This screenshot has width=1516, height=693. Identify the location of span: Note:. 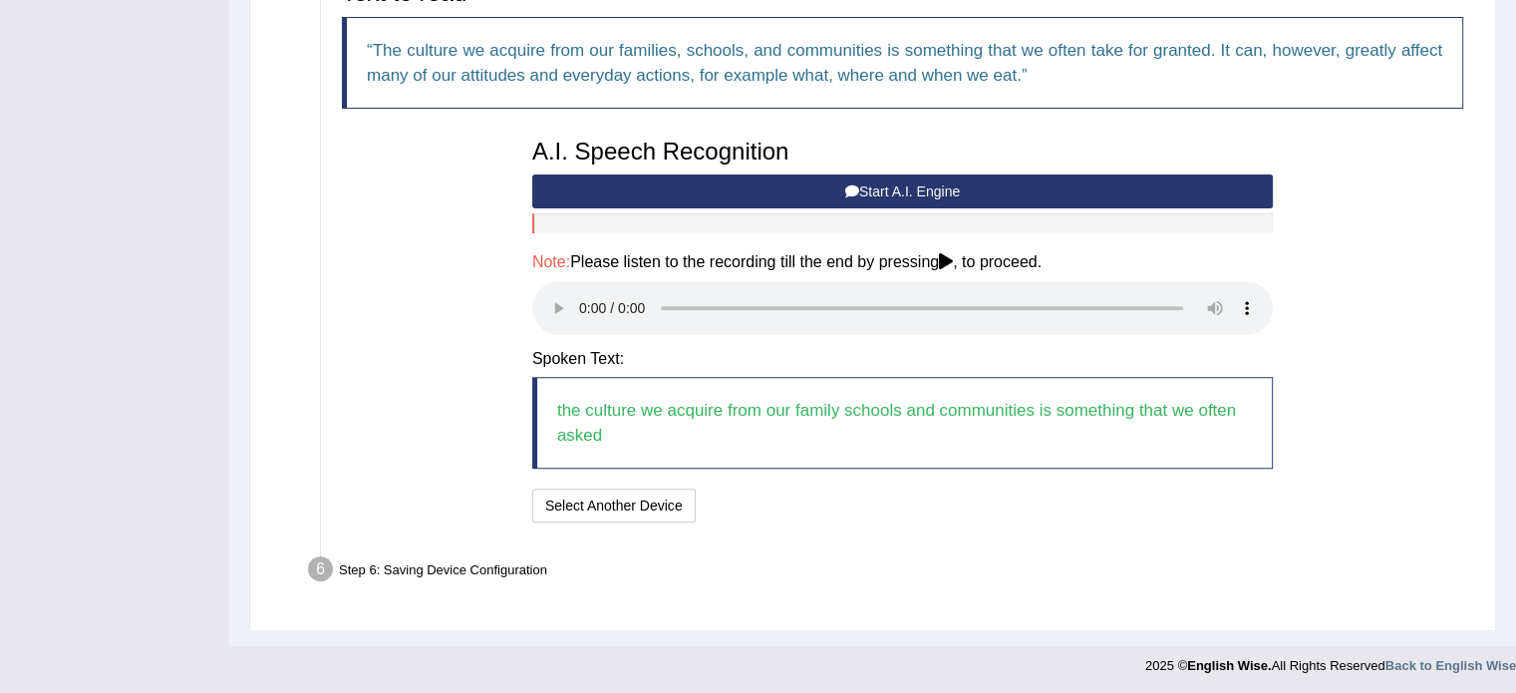
(551, 261).